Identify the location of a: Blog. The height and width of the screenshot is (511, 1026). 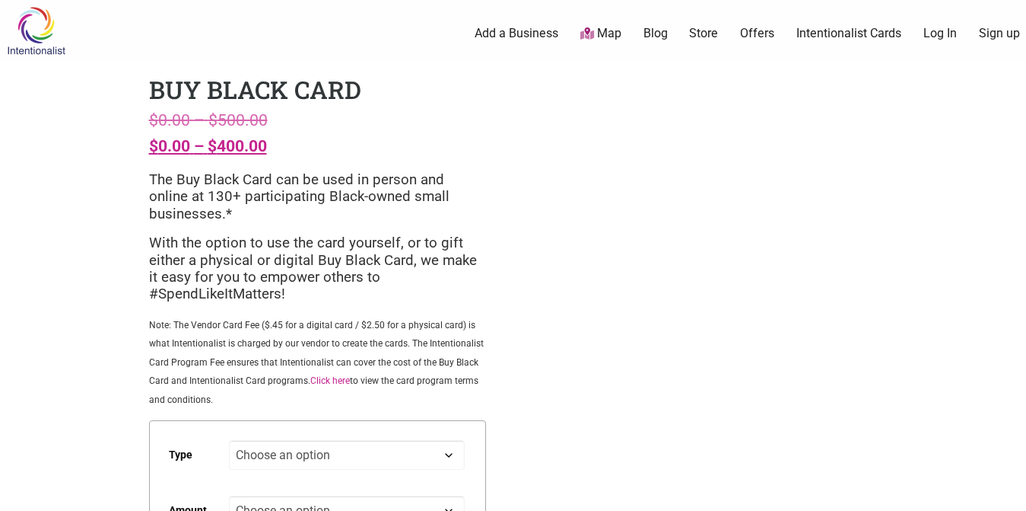
(656, 33).